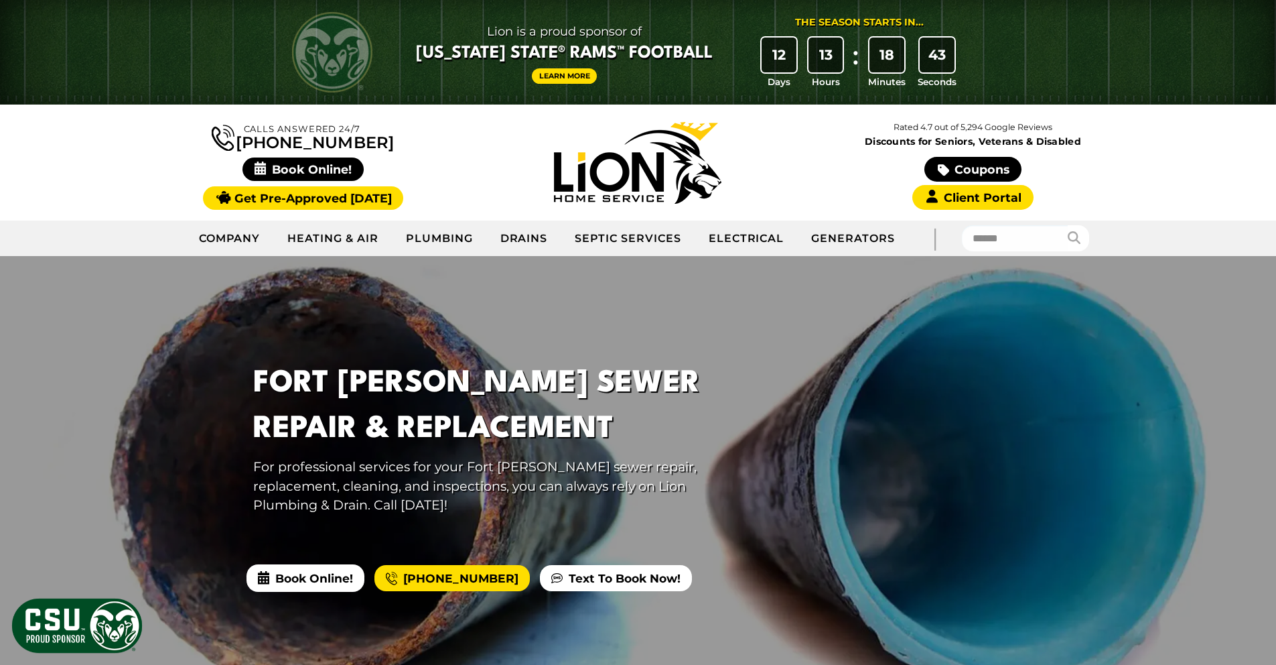  What do you see at coordinates (859, 23) in the screenshot?
I see `div: The Season Starts in...` at bounding box center [859, 23].